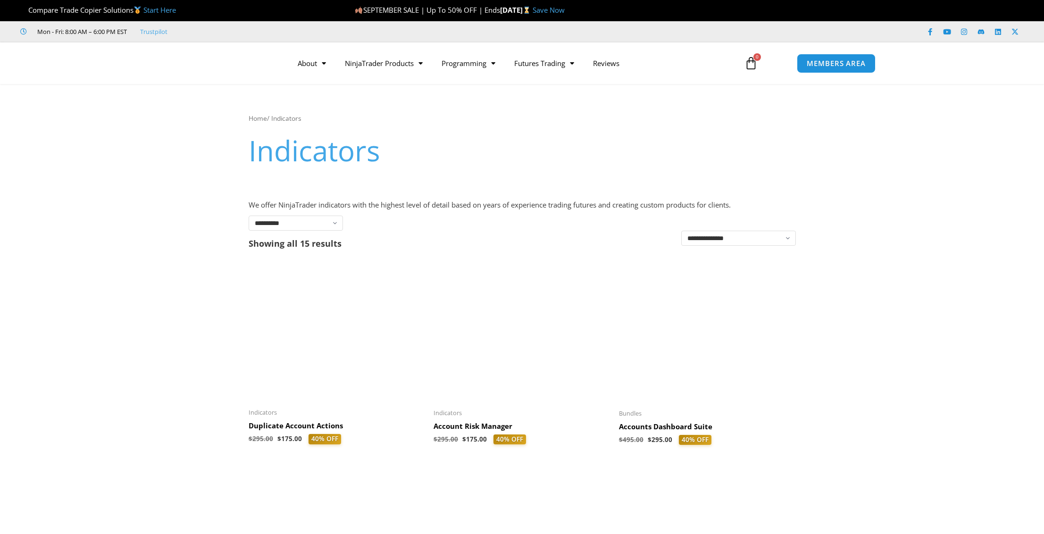 Image resolution: width=1044 pixels, height=534 pixels. What do you see at coordinates (258, 118) in the screenshot?
I see `a: Home` at bounding box center [258, 118].